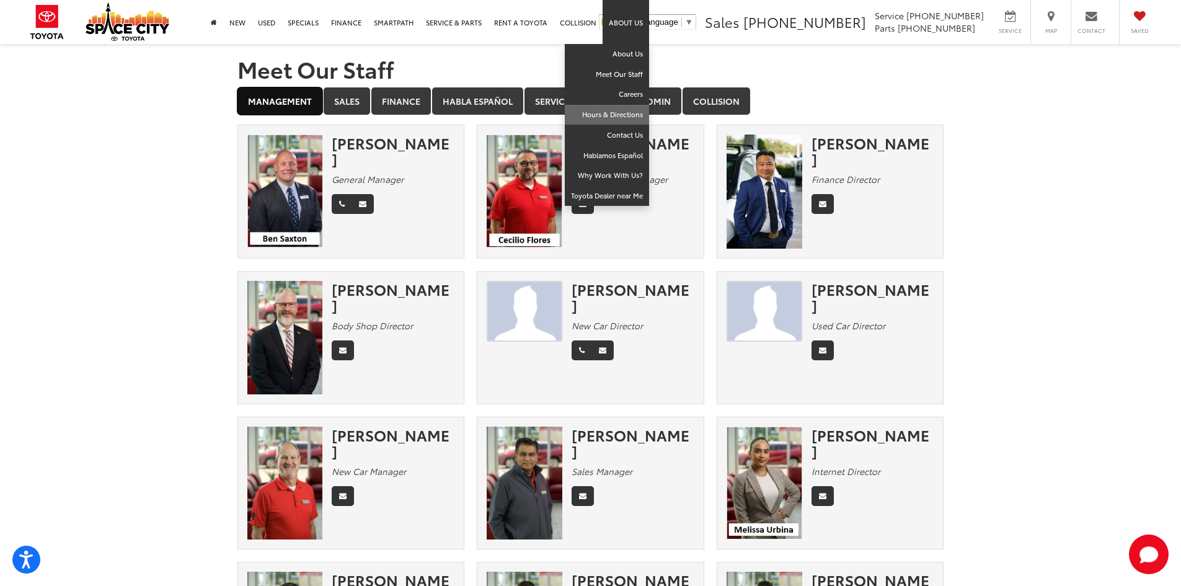 The image size is (1181, 586). Describe the element at coordinates (1140, 30) in the screenshot. I see `span: Saved` at that location.